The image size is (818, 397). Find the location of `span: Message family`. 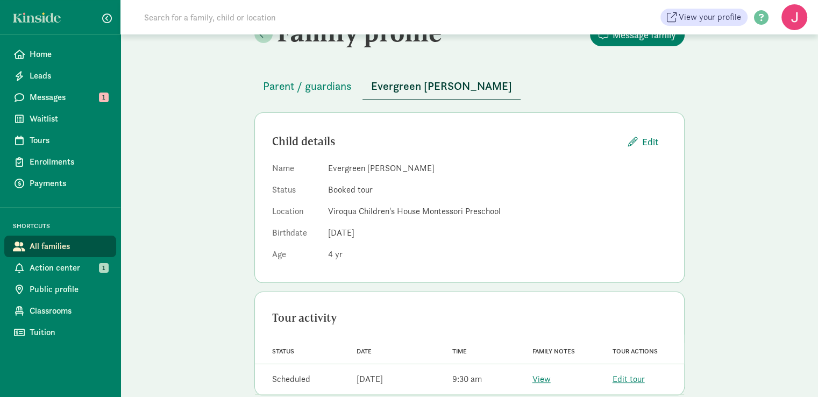

span: Message family is located at coordinates (644, 34).